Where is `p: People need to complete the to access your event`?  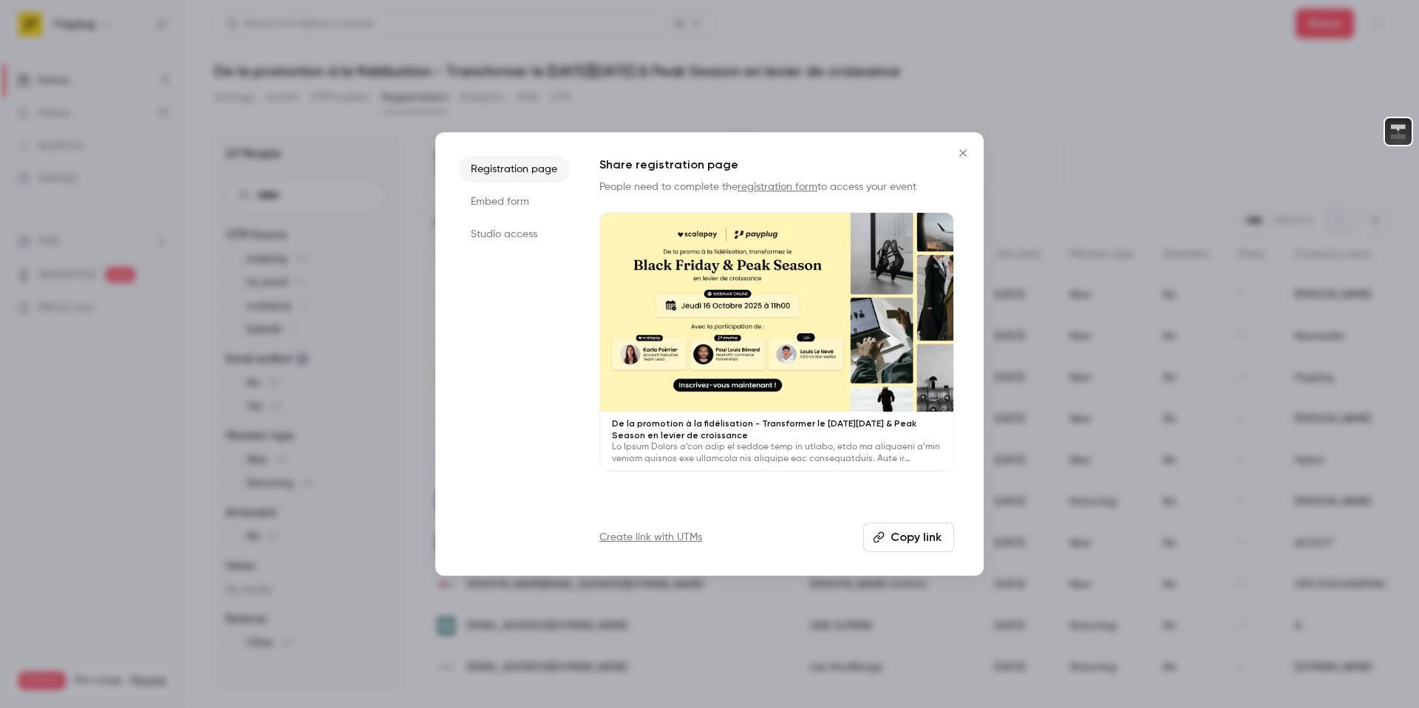
p: People need to complete the to access your event is located at coordinates (777, 187).